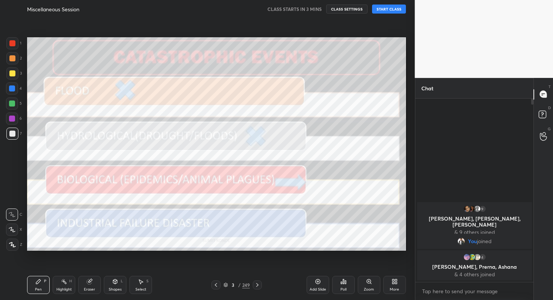 The width and height of the screenshot is (553, 300). Describe the element at coordinates (14, 244) in the screenshot. I see `div: Z` at that location.